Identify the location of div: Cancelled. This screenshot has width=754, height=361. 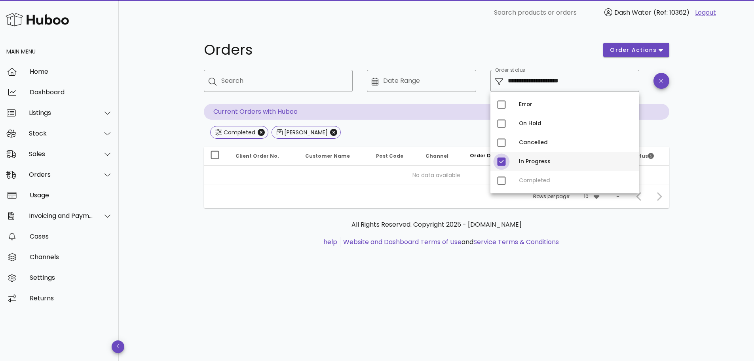
(576, 143).